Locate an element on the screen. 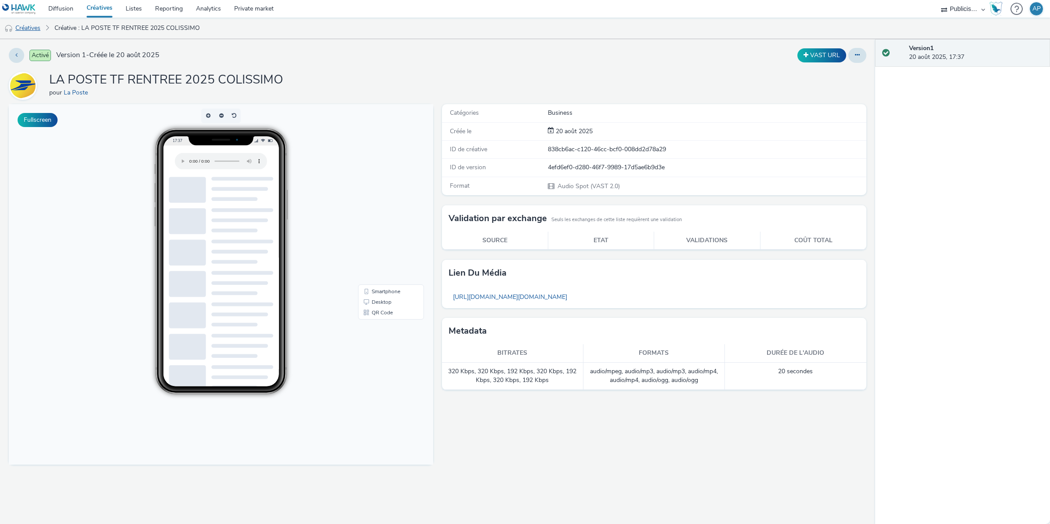 This screenshot has width=1050, height=524. li: Smartphone is located at coordinates (382, 187).